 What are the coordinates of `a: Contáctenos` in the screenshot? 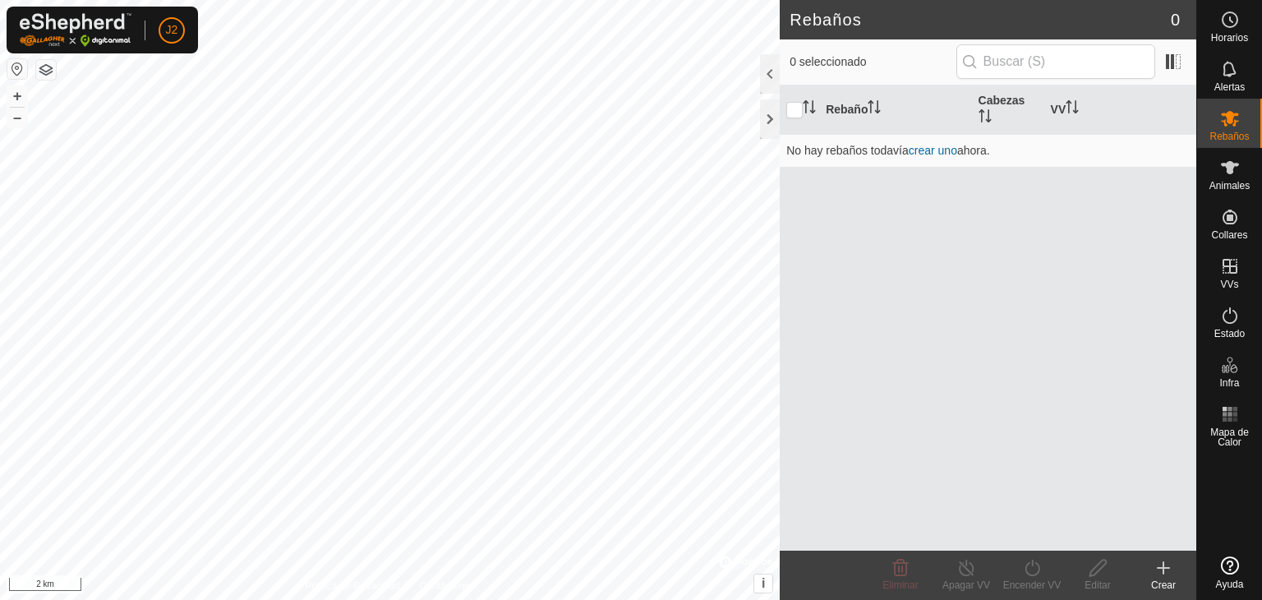 It's located at (447, 586).